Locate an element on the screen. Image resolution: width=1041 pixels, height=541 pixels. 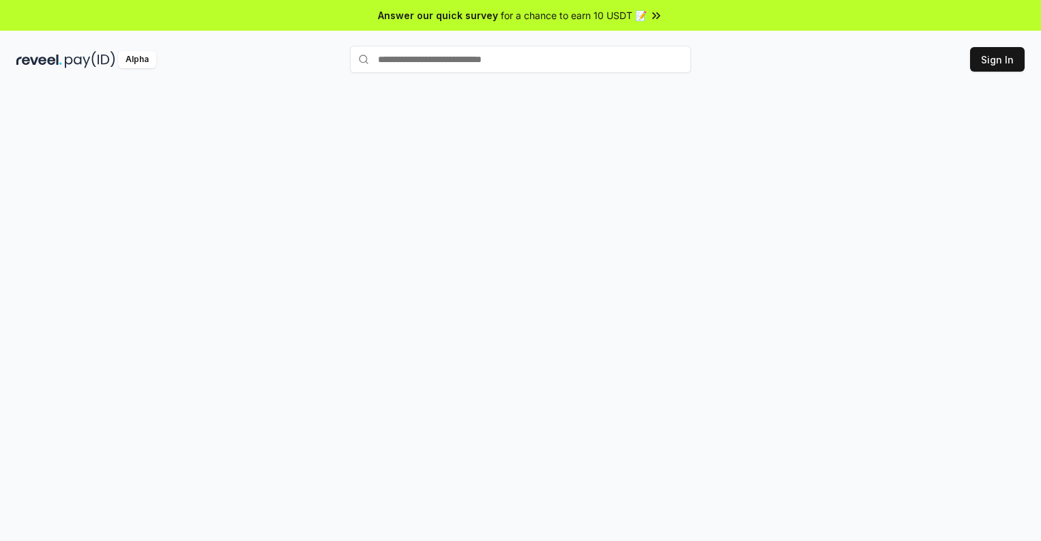
span: Answer our quick survey is located at coordinates (438, 15).